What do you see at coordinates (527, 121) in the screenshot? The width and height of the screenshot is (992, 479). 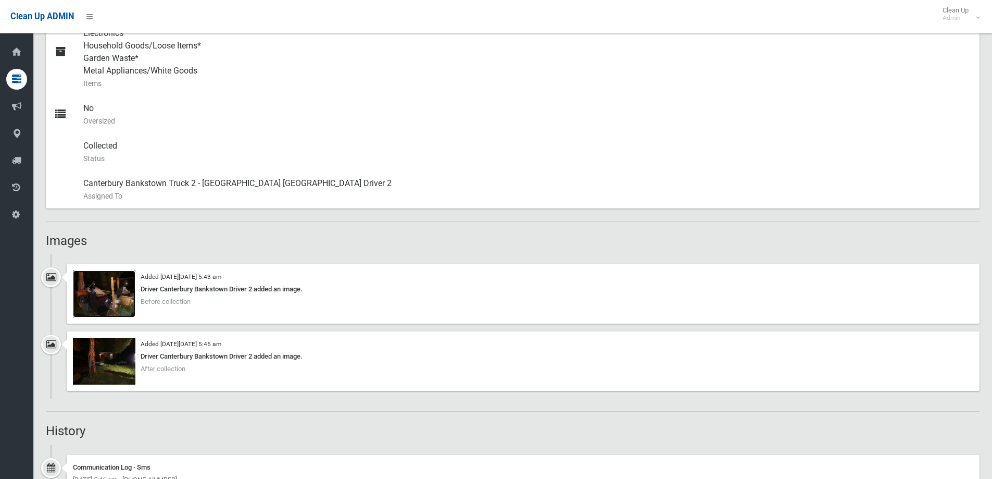 I see `small: Oversized` at bounding box center [527, 121].